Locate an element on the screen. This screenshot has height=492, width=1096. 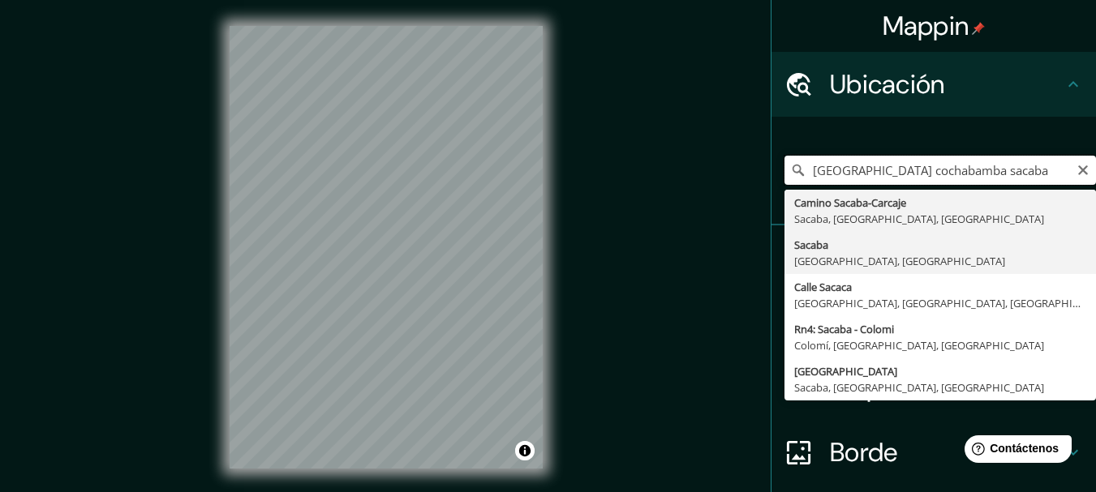
div: Ubicación is located at coordinates (934, 84).